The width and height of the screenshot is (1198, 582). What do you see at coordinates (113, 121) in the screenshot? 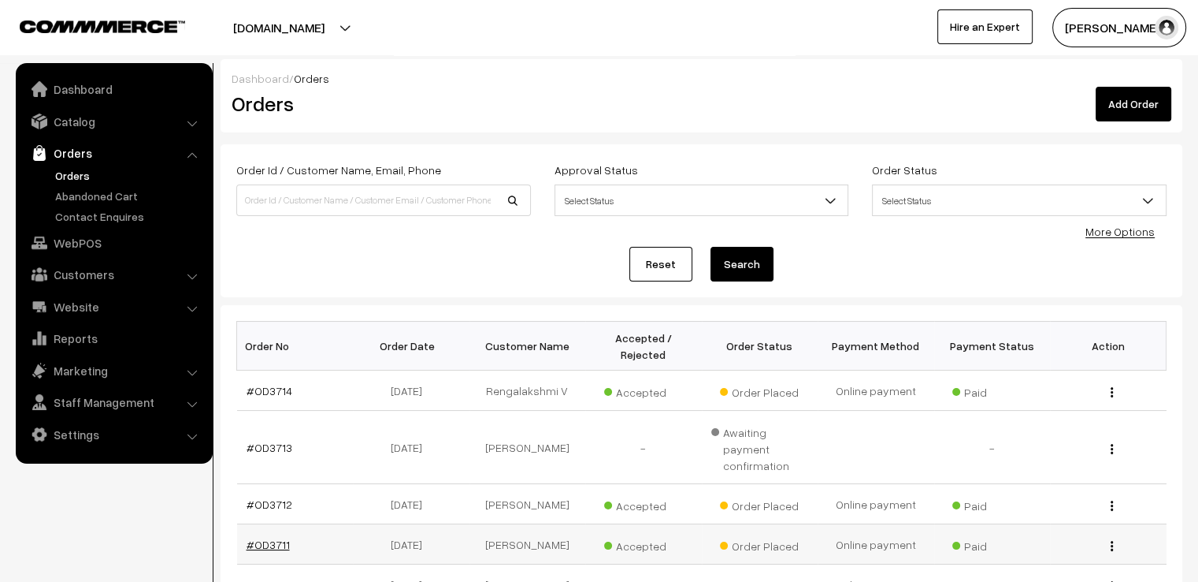
I see `a: Catalog` at bounding box center [113, 121].